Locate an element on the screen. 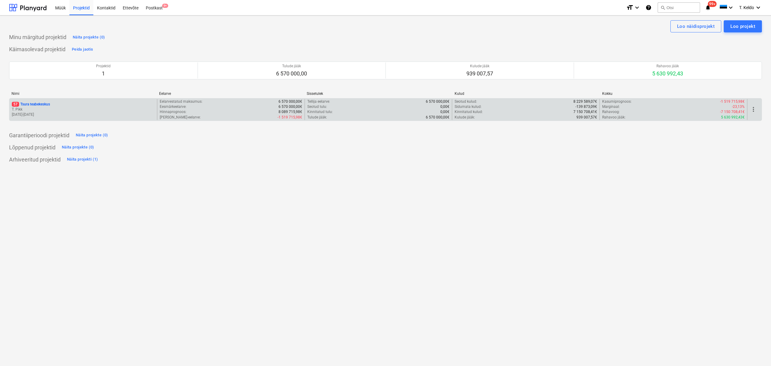 The height and width of the screenshot is (366, 771). p: Hinnaprognoos : is located at coordinates (173, 112).